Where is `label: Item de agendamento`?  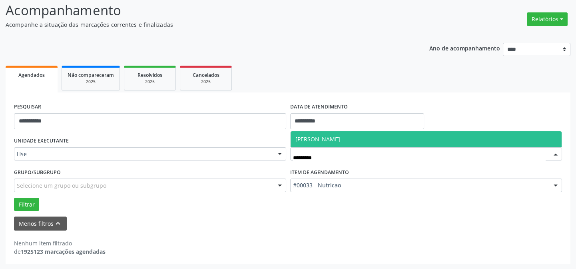 label: Item de agendamento is located at coordinates (320, 172).